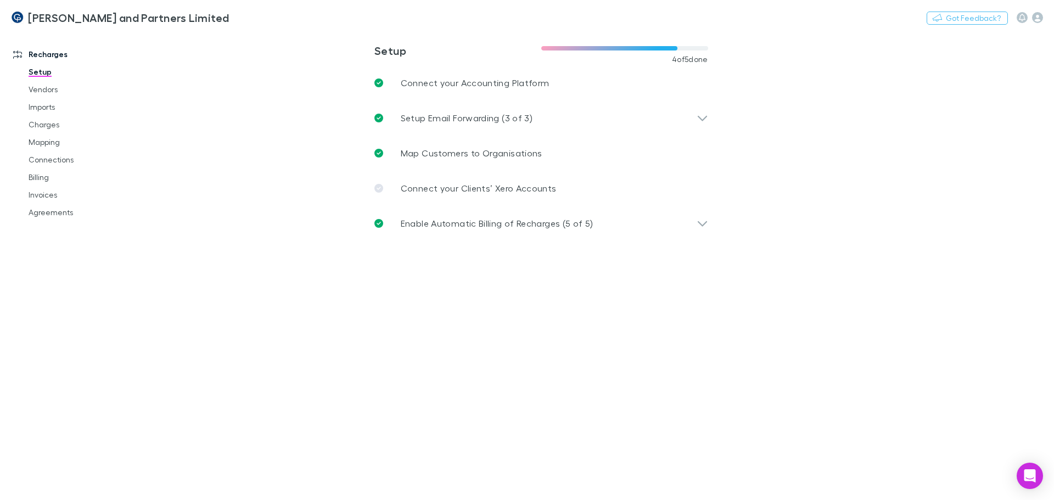  I want to click on div: Setup Email Forwarding (3 of 3), so click(541, 118).